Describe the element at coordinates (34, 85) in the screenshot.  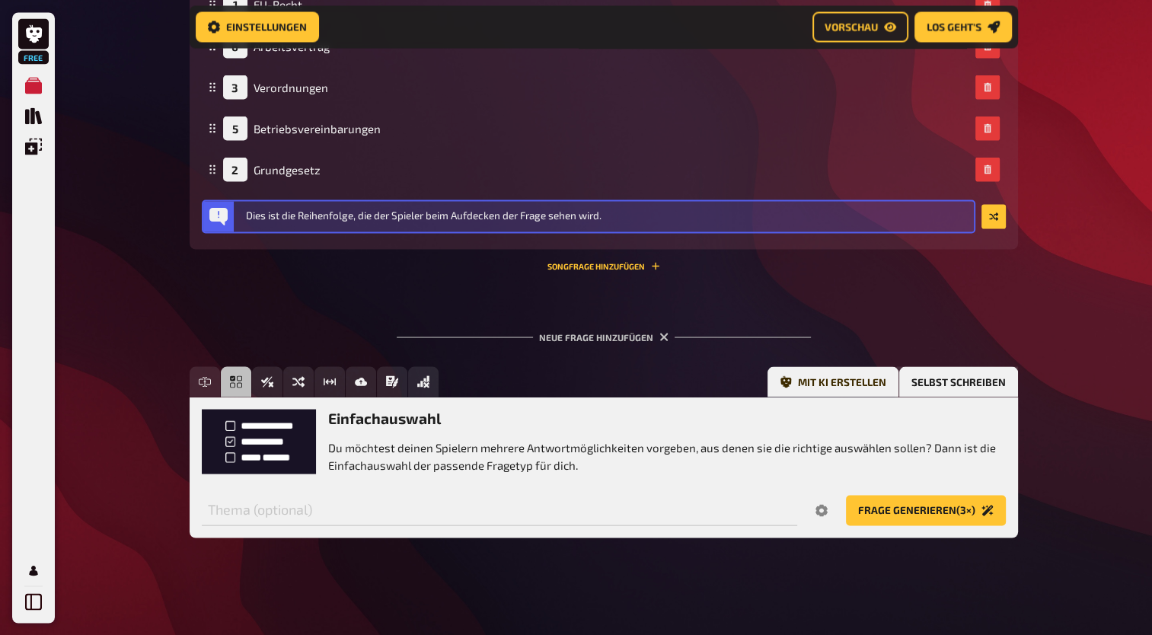
I see `a: Meine Quizze` at that location.